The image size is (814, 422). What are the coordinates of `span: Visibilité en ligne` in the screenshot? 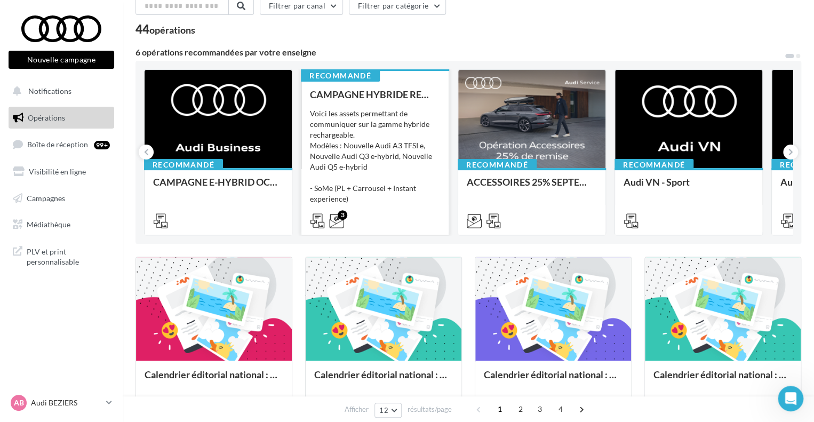 It's located at (57, 171).